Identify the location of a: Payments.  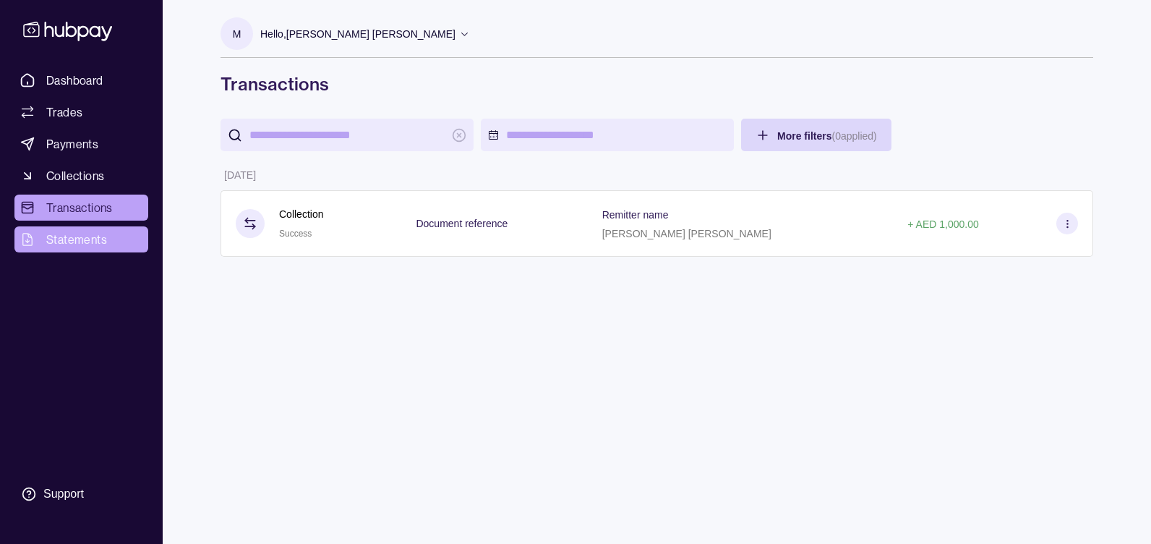
(81, 144).